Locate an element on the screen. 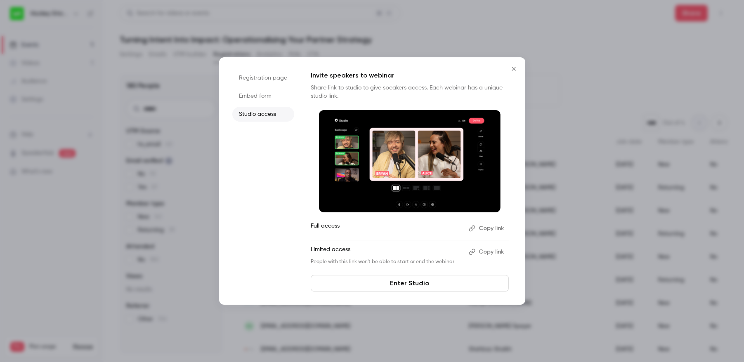  p: Invite speakers to webinar is located at coordinates (410, 76).